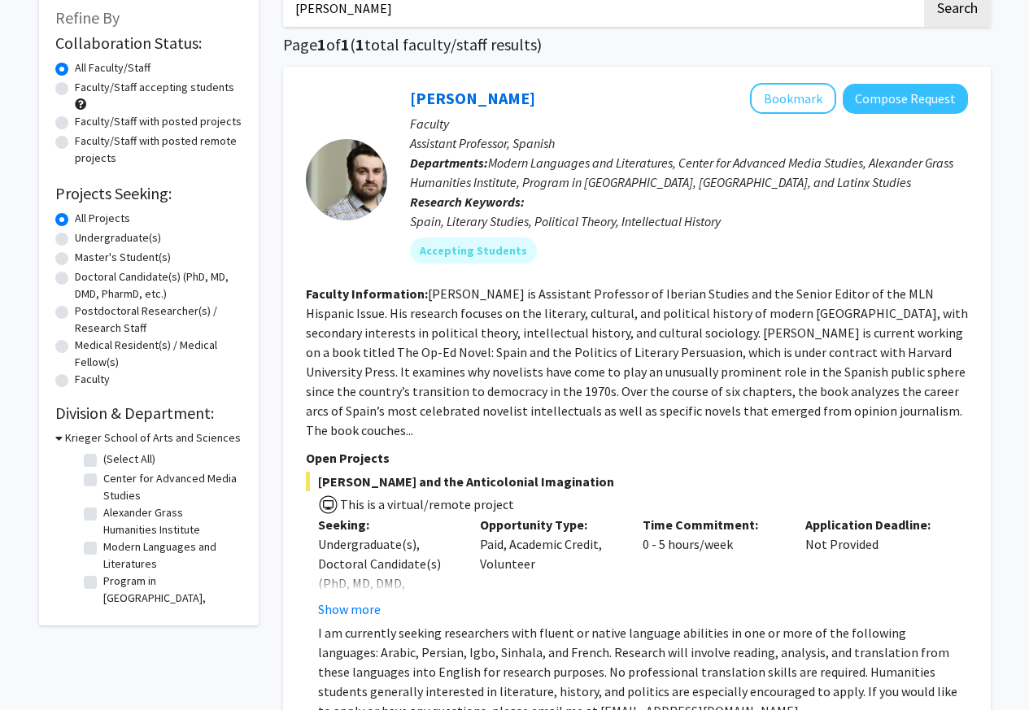  What do you see at coordinates (467, 202) in the screenshot?
I see `b: Research Keywords:` at bounding box center [467, 202].